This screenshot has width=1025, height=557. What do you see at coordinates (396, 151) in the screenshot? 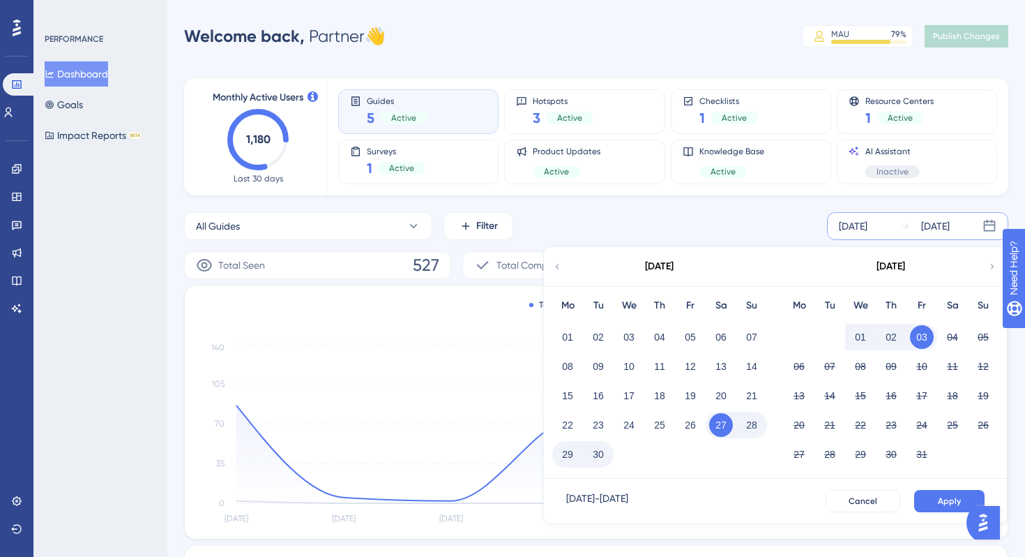
I see `span: Surveys` at bounding box center [396, 151].